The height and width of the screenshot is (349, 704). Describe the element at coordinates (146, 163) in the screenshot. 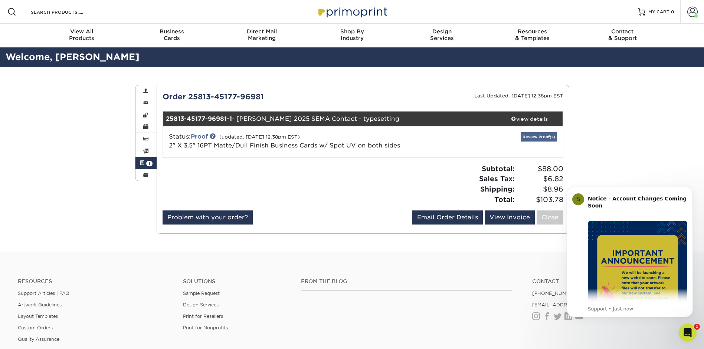

I see `a: 1` at that location.